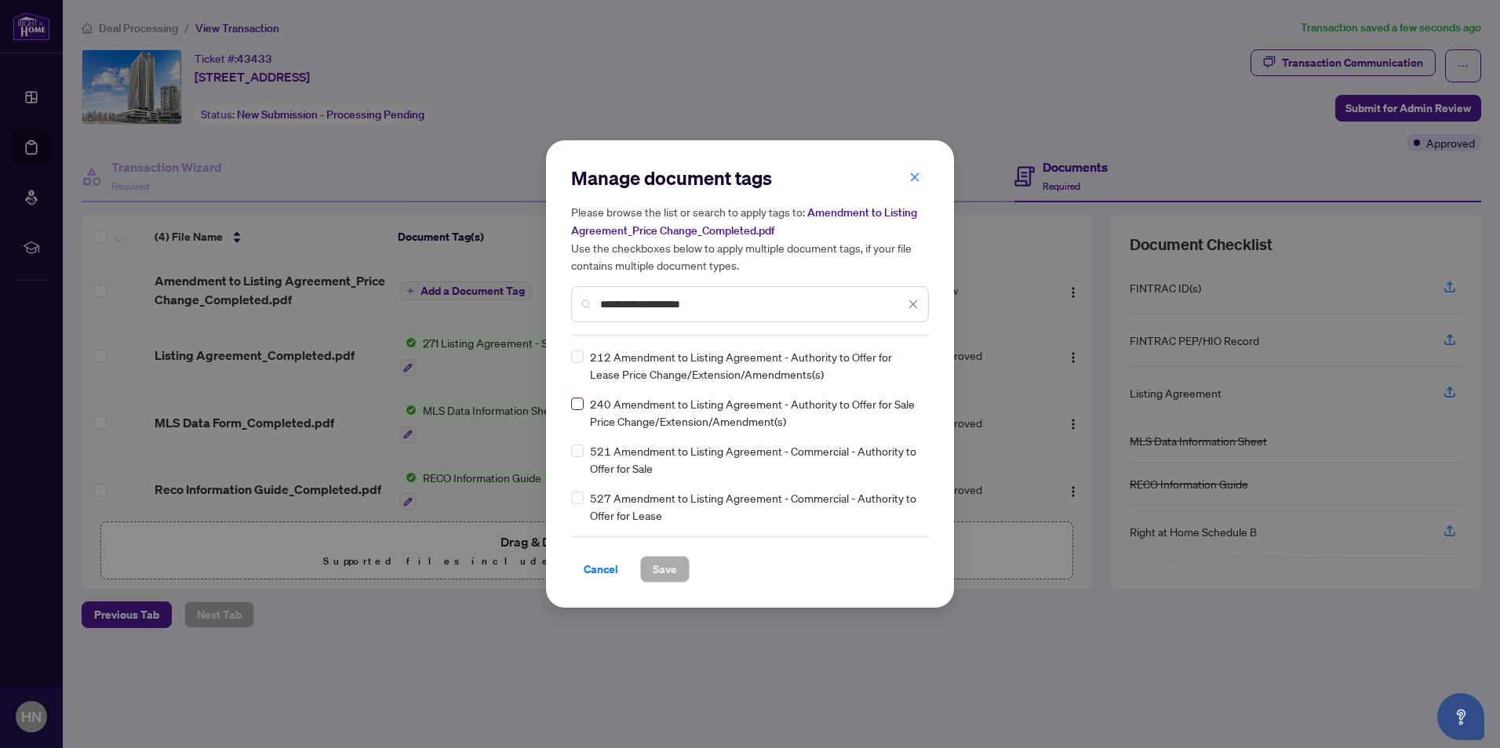  What do you see at coordinates (1460, 717) in the screenshot?
I see `button: Open asap` at bounding box center [1460, 717].